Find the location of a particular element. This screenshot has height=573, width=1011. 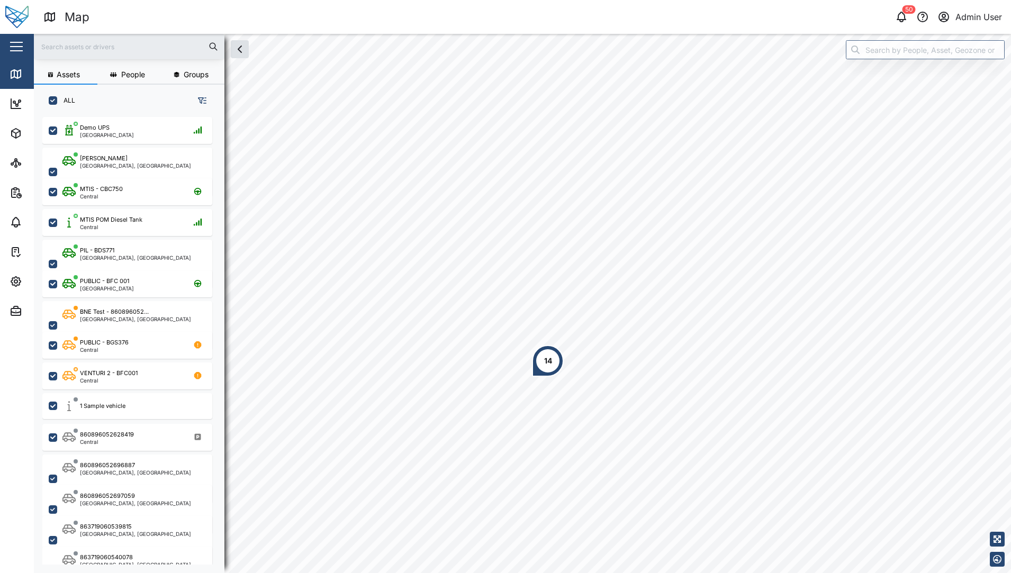

div: 1 Sample vehicle is located at coordinates (103, 406).